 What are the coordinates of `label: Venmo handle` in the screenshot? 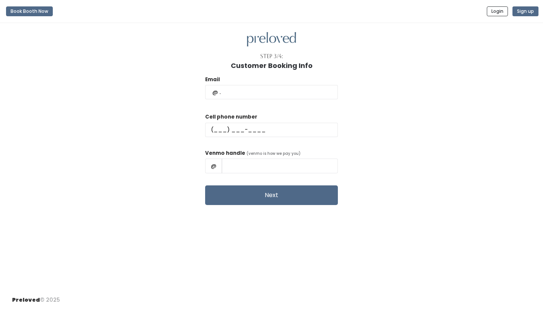 It's located at (225, 153).